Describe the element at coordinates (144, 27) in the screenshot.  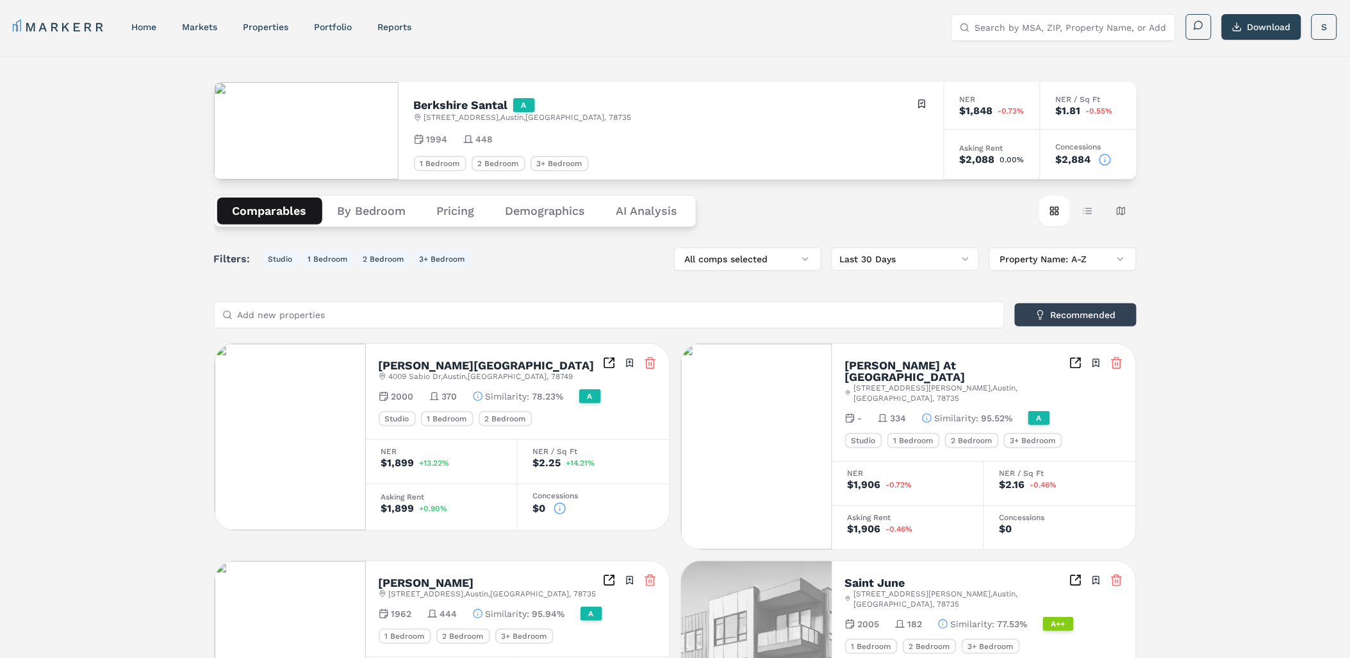
I see `a: home` at that location.